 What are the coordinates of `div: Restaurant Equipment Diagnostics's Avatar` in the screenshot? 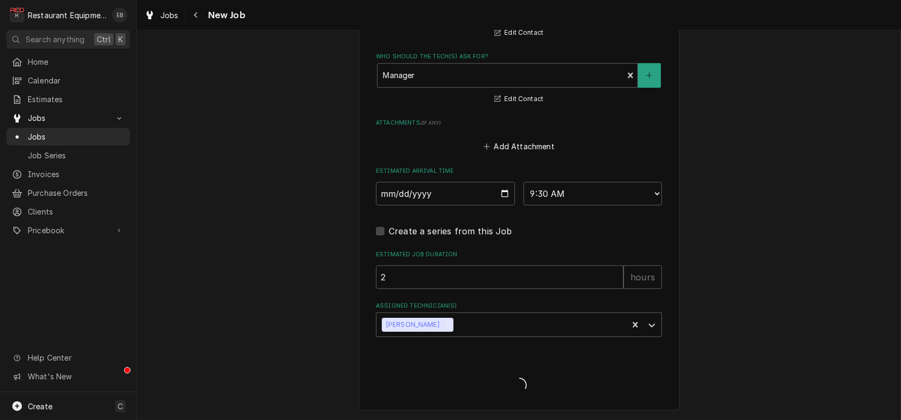 It's located at (17, 15).